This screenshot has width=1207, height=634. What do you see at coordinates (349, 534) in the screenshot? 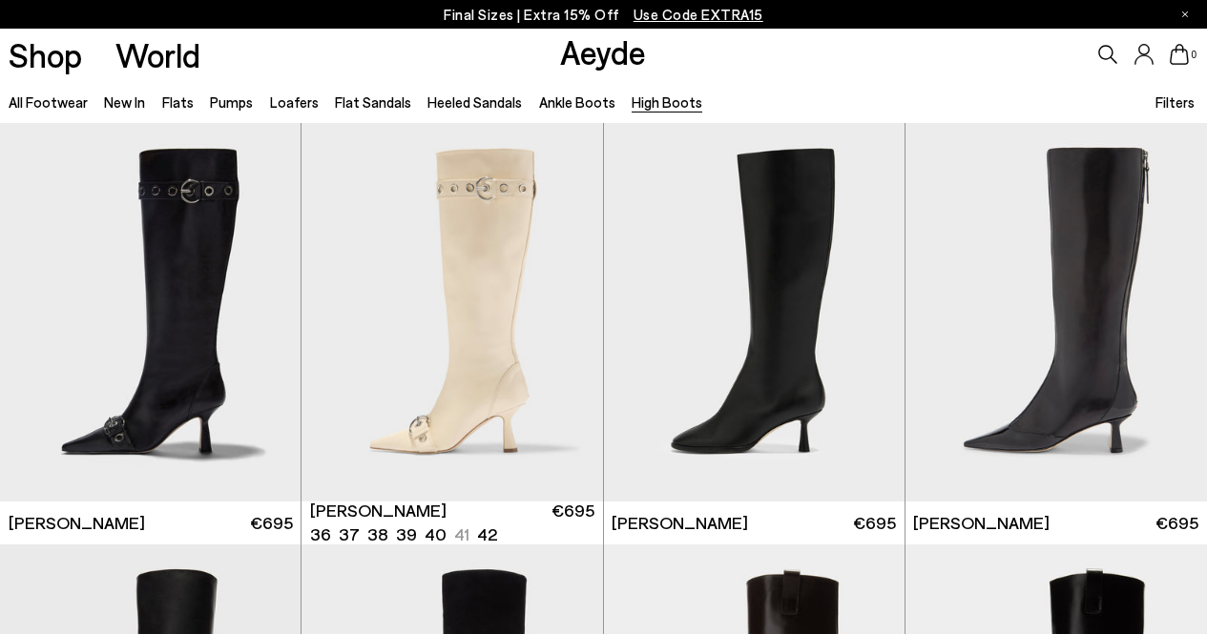
I see `li: 37` at bounding box center [349, 534].